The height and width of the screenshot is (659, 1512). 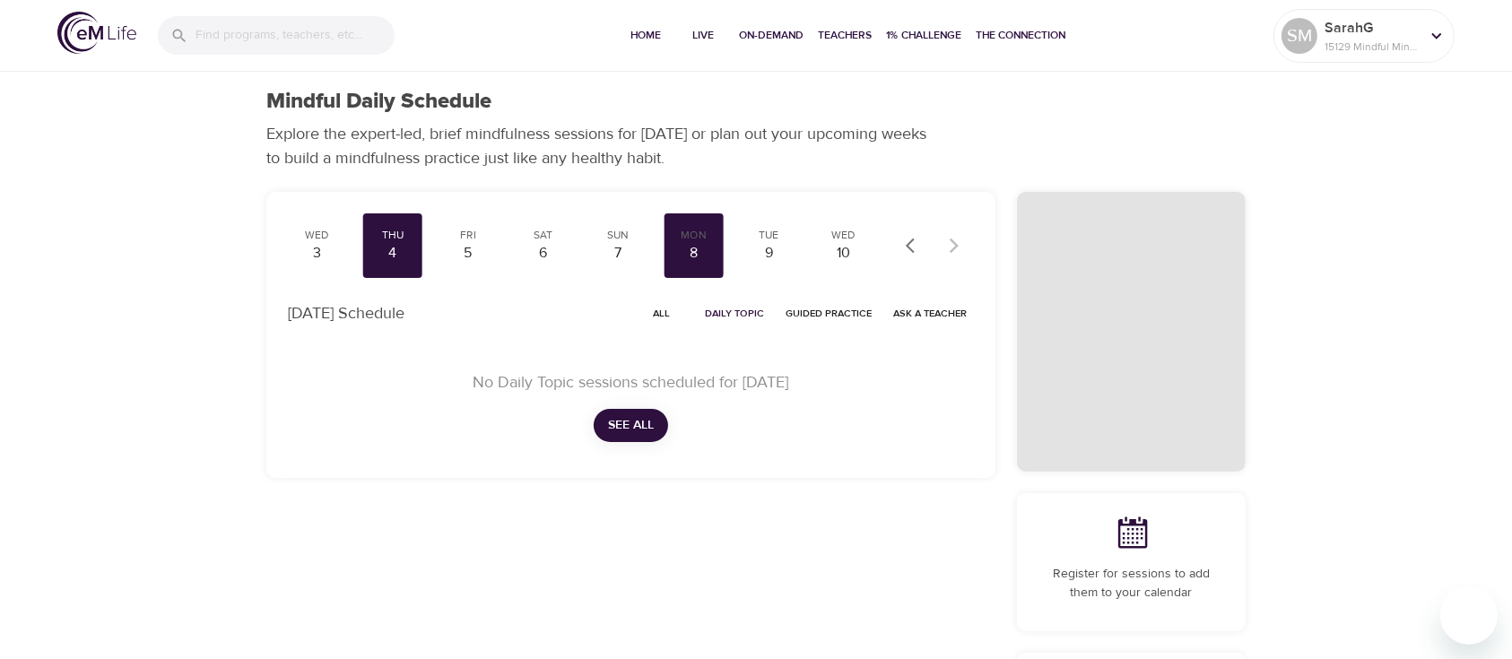 What do you see at coordinates (930, 313) in the screenshot?
I see `span: Ask a Teacher` at bounding box center [930, 313].